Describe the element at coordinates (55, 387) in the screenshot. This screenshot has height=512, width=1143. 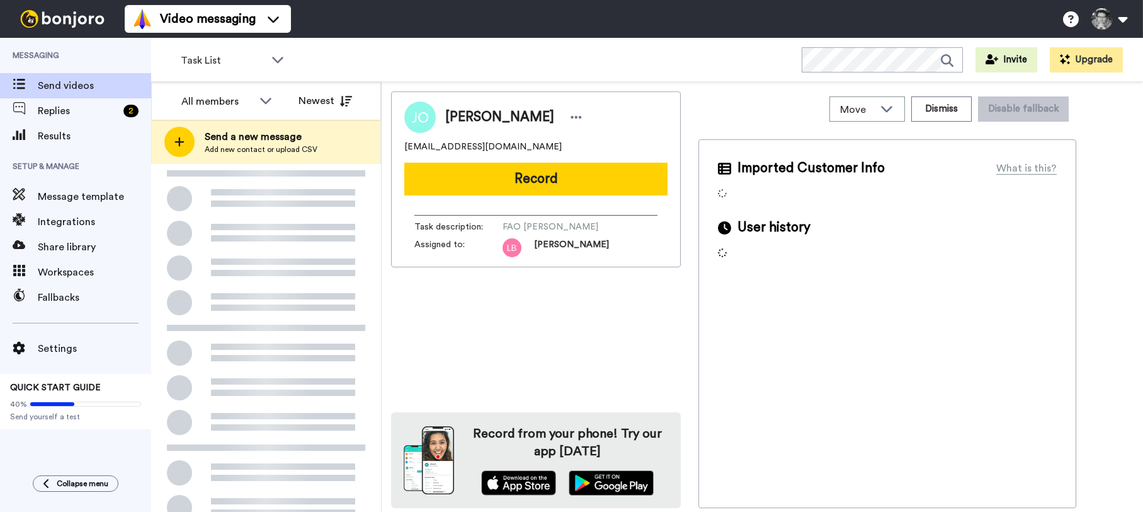
I see `span: QUICK START GUIDE` at that location.